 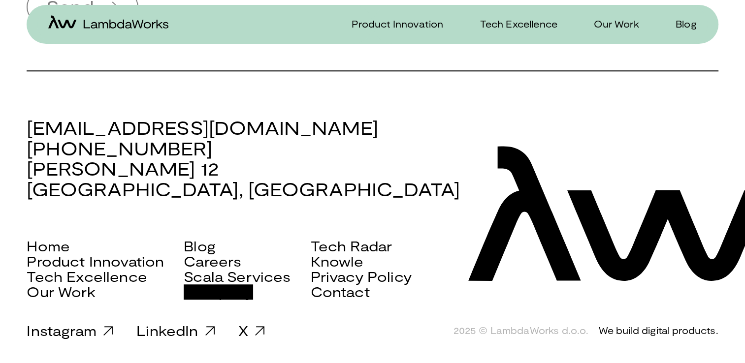 What do you see at coordinates (686, 24) in the screenshot?
I see `p: Blog` at bounding box center [686, 24].